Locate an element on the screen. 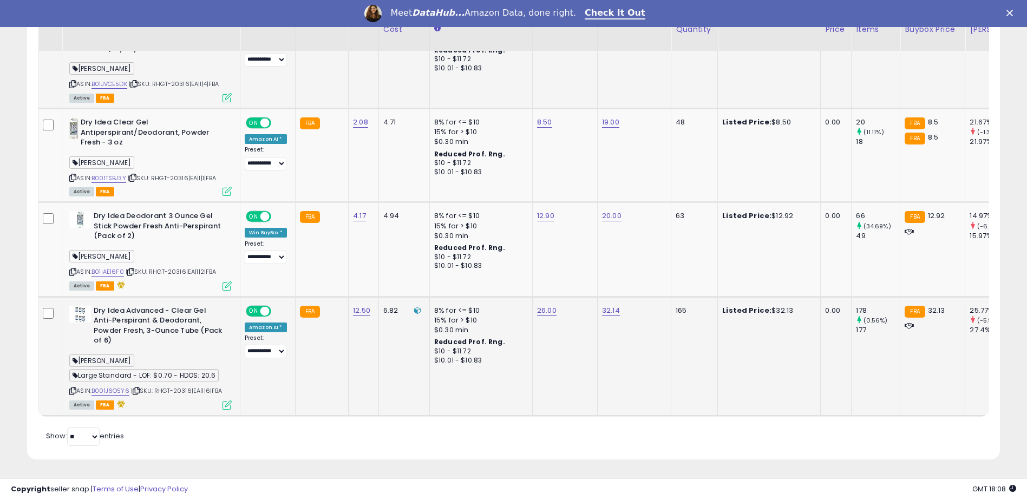 The height and width of the screenshot is (500, 1027). span: Show: entries is located at coordinates (85, 436).